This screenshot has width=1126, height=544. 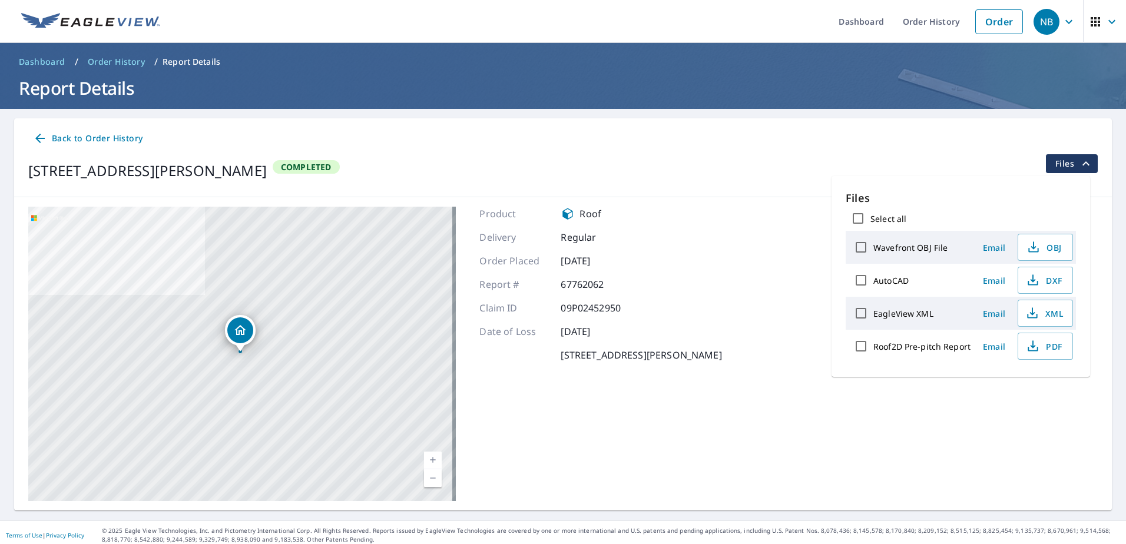 I want to click on span: DXF, so click(x=1045, y=280).